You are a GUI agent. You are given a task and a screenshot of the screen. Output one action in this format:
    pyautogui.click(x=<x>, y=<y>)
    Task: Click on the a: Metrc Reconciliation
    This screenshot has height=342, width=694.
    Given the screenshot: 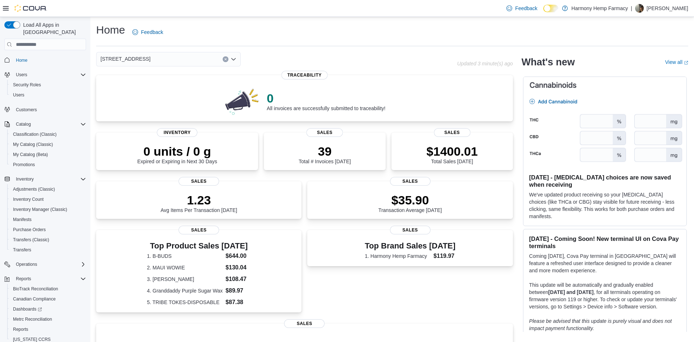 What is the action you would take?
    pyautogui.click(x=33, y=320)
    